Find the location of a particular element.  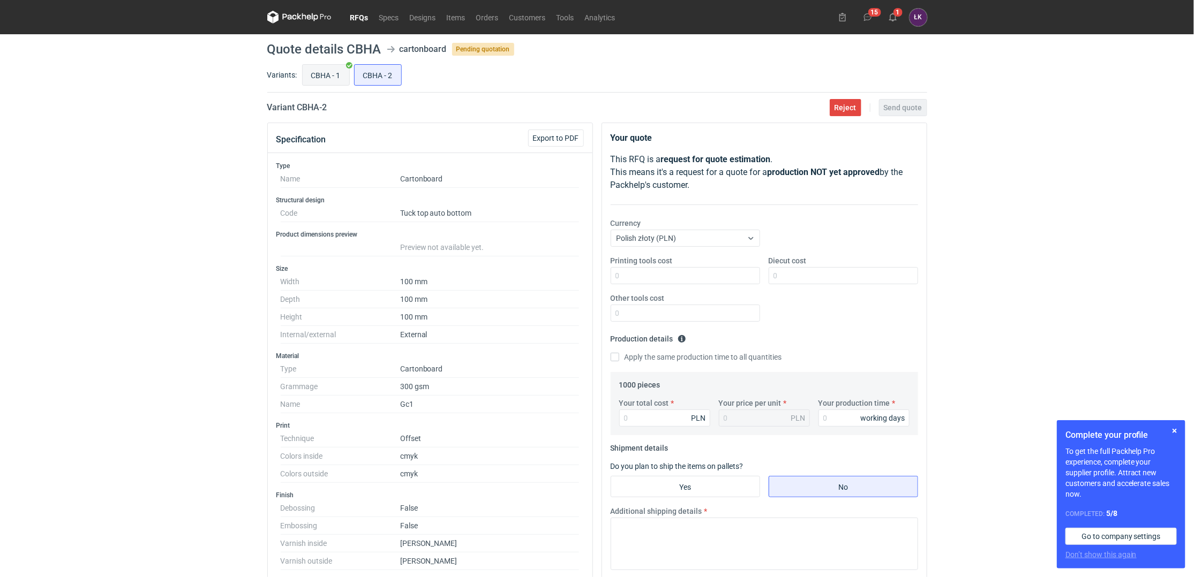

span: Export to PDF is located at coordinates (556, 138).